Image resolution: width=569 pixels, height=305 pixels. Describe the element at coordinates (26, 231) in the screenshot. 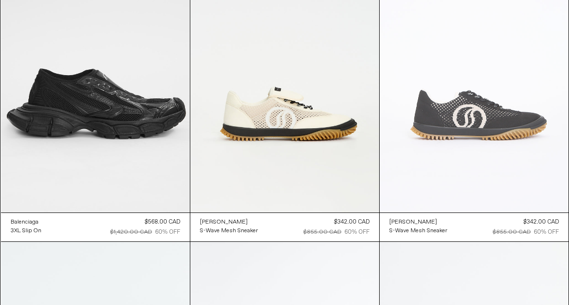

I see `div: 3XL Slip On` at that location.